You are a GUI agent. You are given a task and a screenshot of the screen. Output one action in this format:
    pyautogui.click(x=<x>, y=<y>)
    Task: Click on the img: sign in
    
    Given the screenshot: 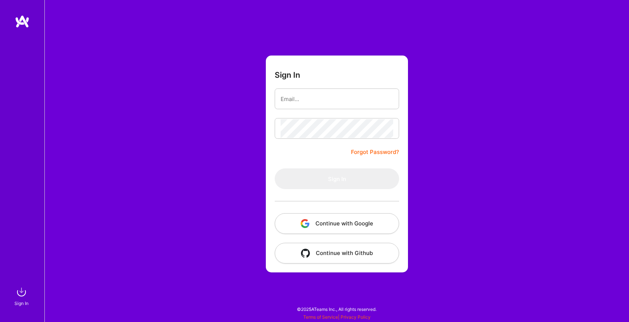 What is the action you would take?
    pyautogui.click(x=21, y=292)
    